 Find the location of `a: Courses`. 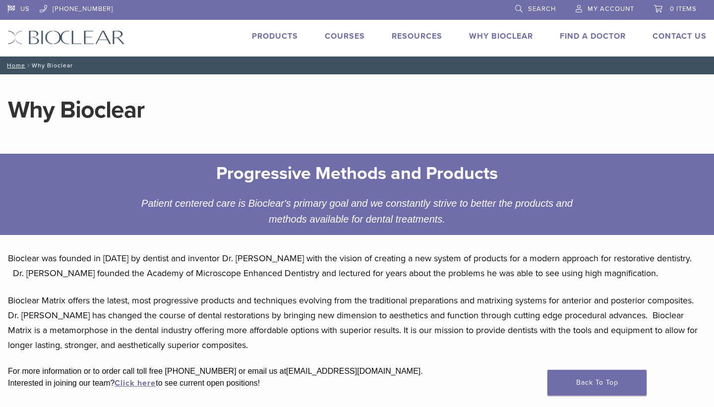

a: Courses is located at coordinates (345, 36).